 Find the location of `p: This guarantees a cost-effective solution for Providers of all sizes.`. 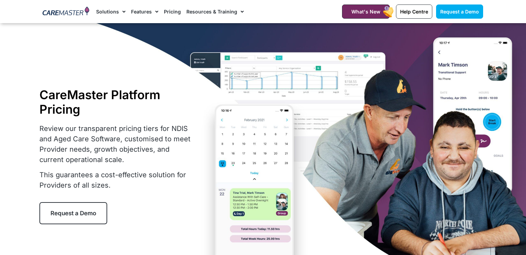

p: This guarantees a cost-effective solution for Providers of all sizes. is located at coordinates (117, 180).